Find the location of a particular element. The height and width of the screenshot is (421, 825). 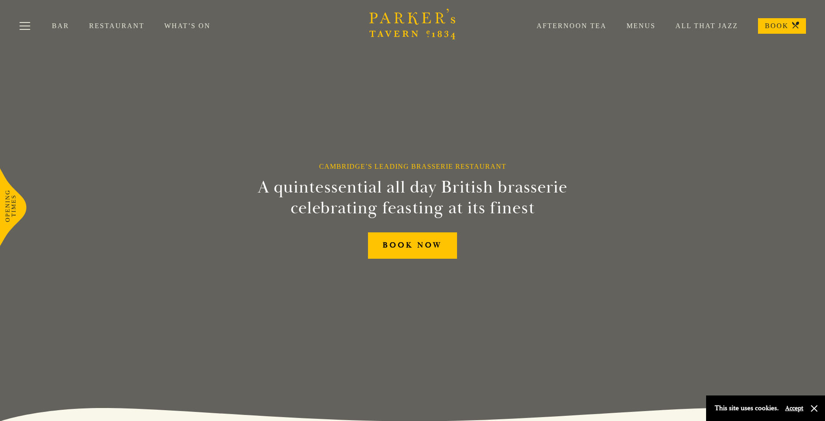

button: Accept is located at coordinates (794, 408).